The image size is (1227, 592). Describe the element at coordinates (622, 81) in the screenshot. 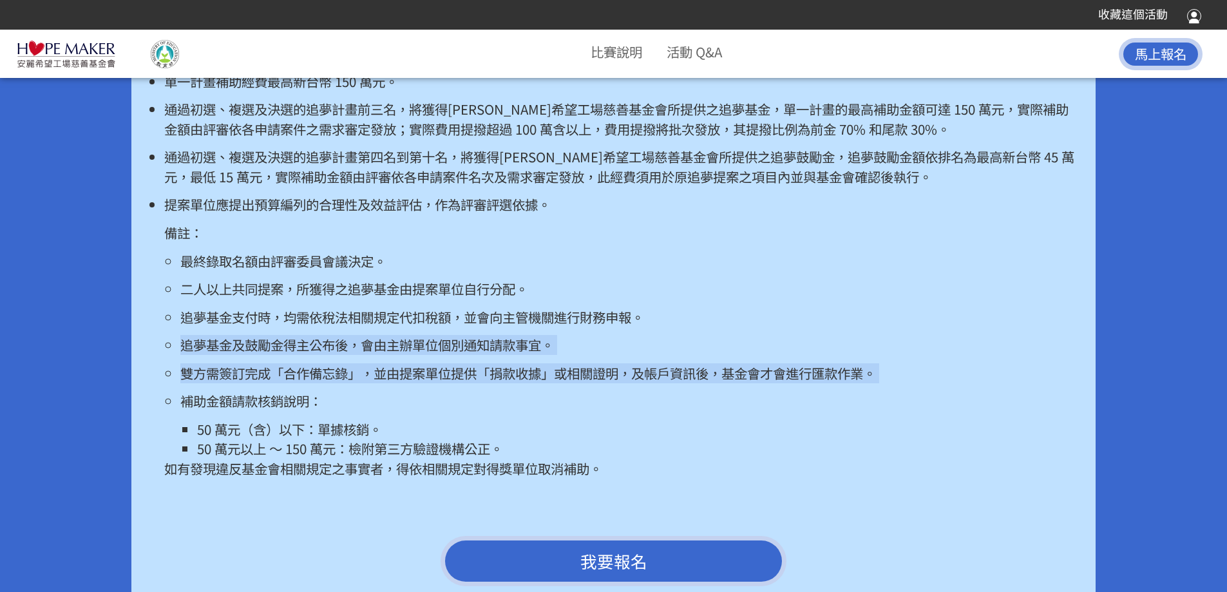

I see `p: 單一計畫補助經費最高新台幣 150 萬元。` at that location.